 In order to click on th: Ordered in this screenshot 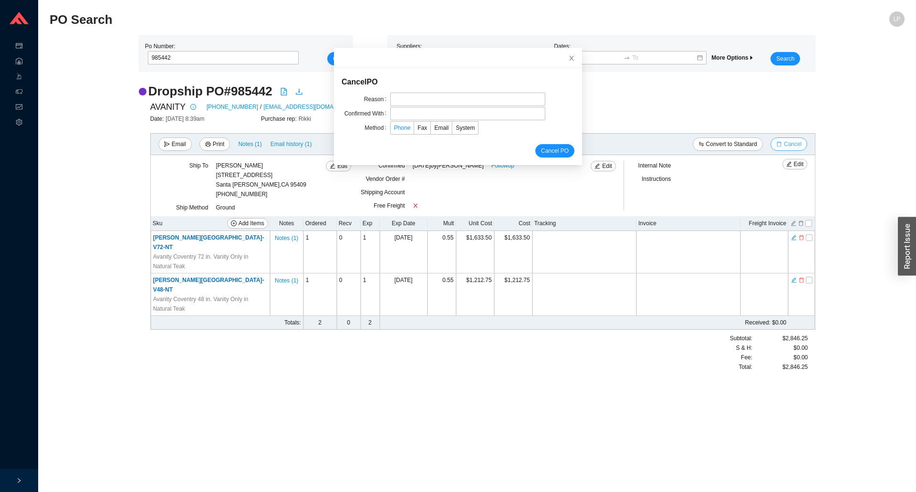, I will do `click(320, 223)`.